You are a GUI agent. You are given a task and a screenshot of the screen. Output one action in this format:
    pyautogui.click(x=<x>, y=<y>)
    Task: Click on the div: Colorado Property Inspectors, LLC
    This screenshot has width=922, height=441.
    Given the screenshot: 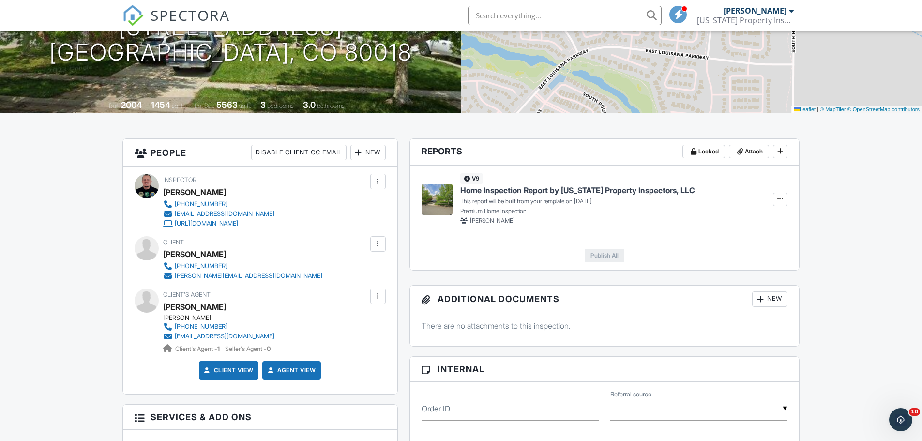 What is the action you would take?
    pyautogui.click(x=745, y=20)
    